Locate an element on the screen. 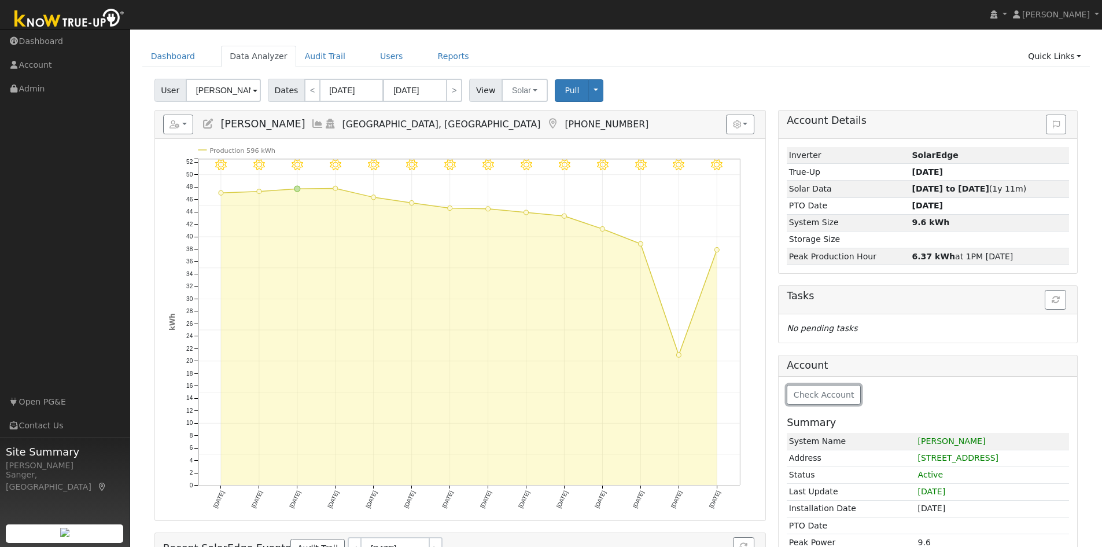 The image size is (1102, 547). text: 14 is located at coordinates (190, 398).